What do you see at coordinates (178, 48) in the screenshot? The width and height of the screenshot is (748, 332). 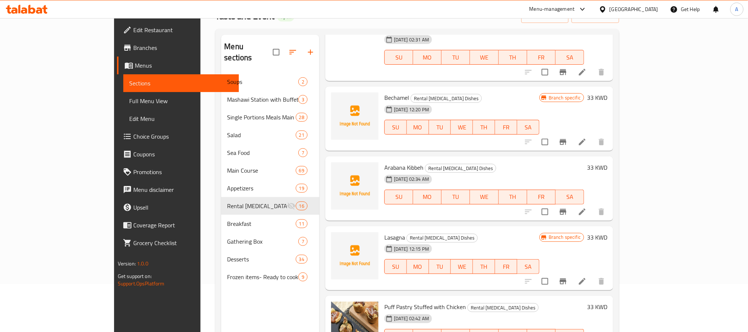 I see `a: Branches` at bounding box center [178, 48].